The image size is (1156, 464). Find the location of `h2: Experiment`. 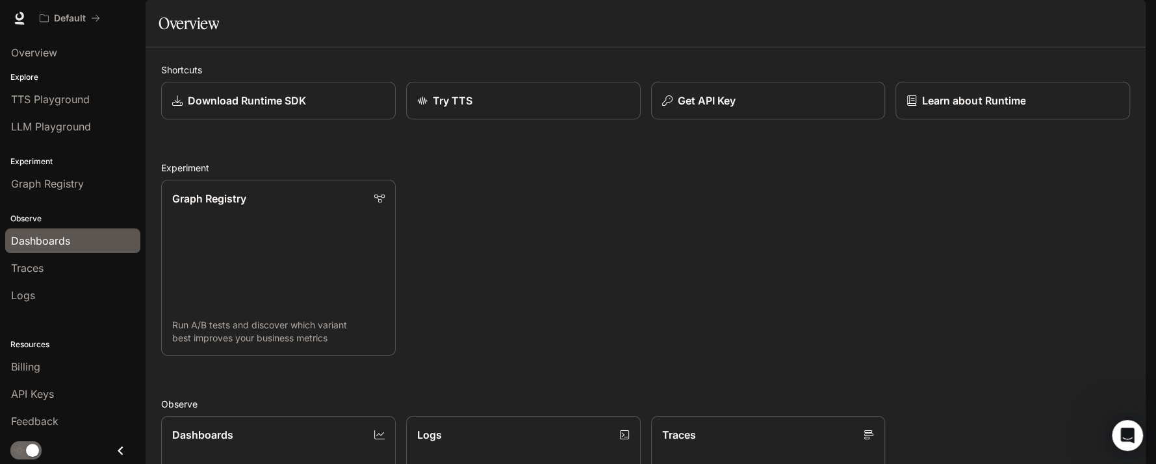

h2: Experiment is located at coordinates (645, 168).